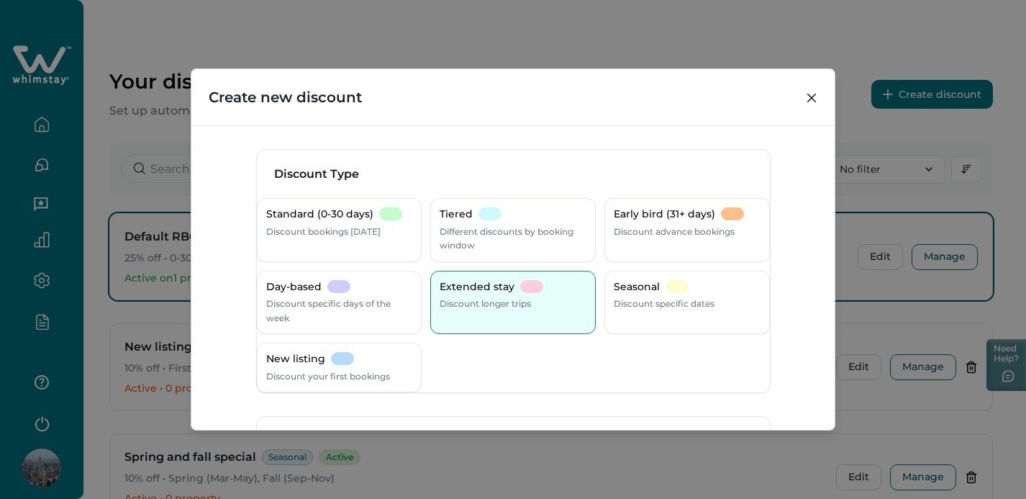 The image size is (1026, 499). I want to click on p: Discount specific days of the week, so click(340, 310).